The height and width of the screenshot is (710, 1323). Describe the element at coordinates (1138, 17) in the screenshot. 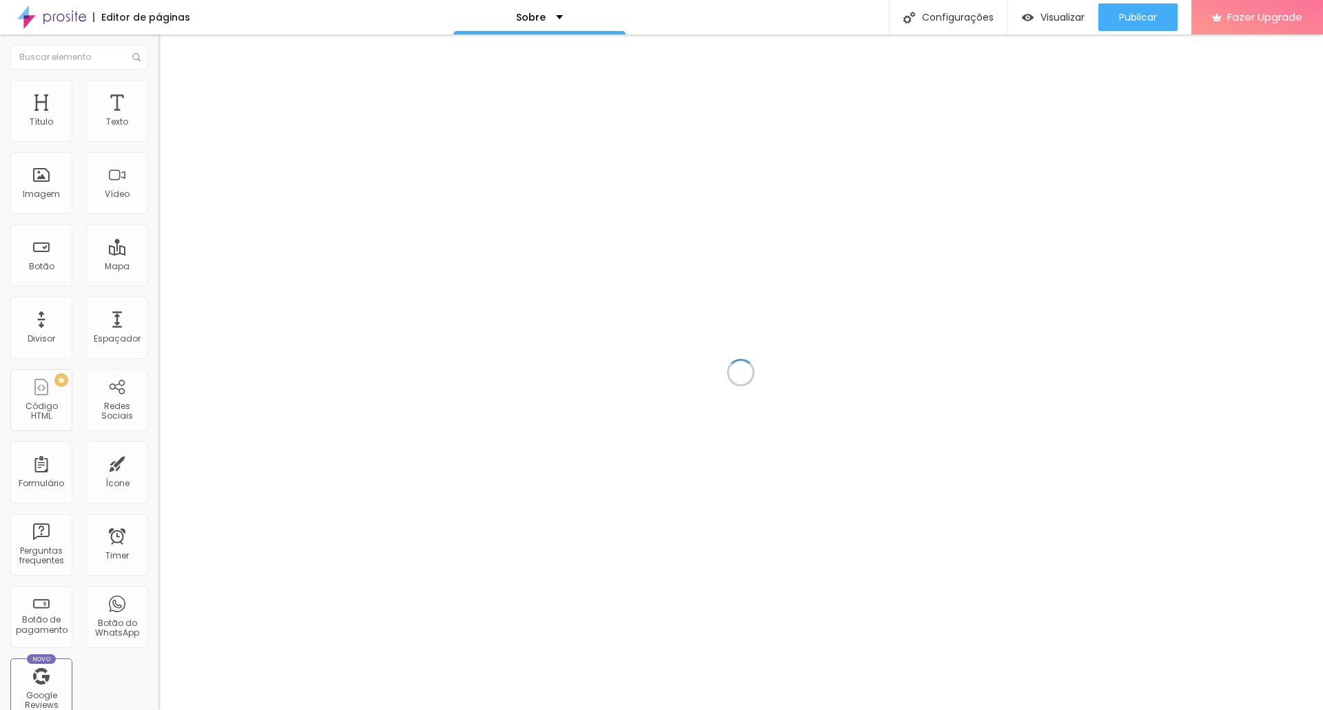

I see `button: Publicar` at that location.